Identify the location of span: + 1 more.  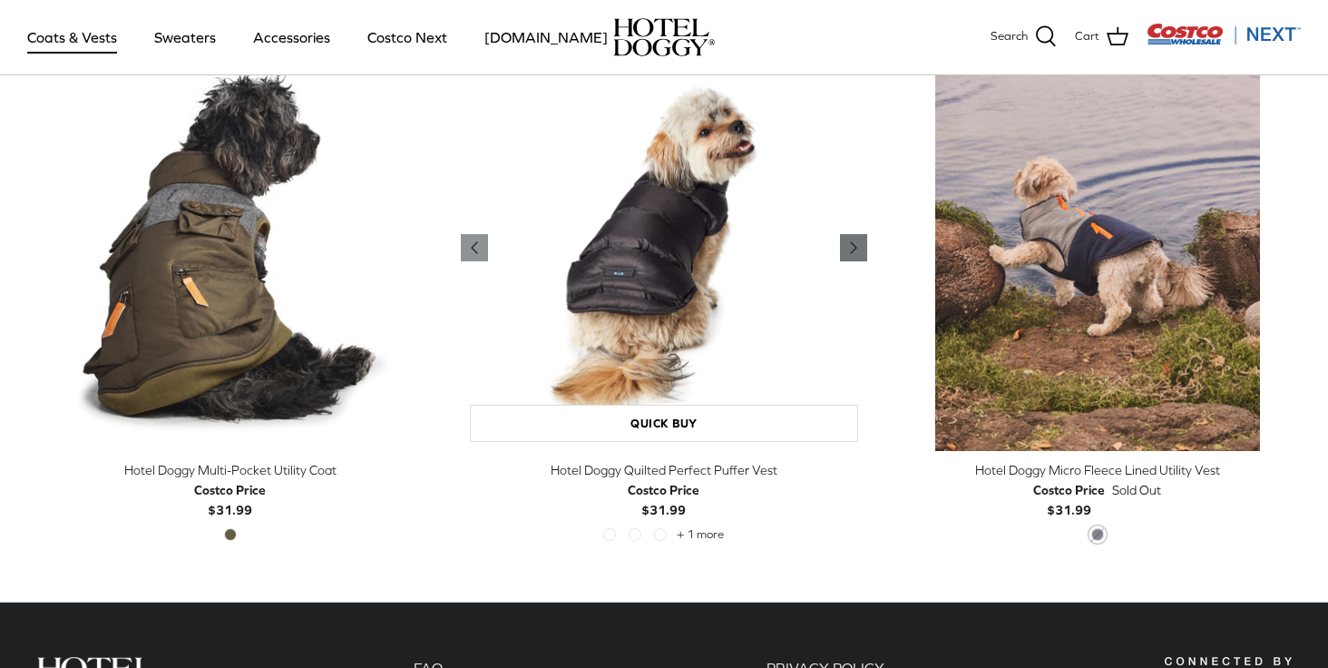
(700, 534).